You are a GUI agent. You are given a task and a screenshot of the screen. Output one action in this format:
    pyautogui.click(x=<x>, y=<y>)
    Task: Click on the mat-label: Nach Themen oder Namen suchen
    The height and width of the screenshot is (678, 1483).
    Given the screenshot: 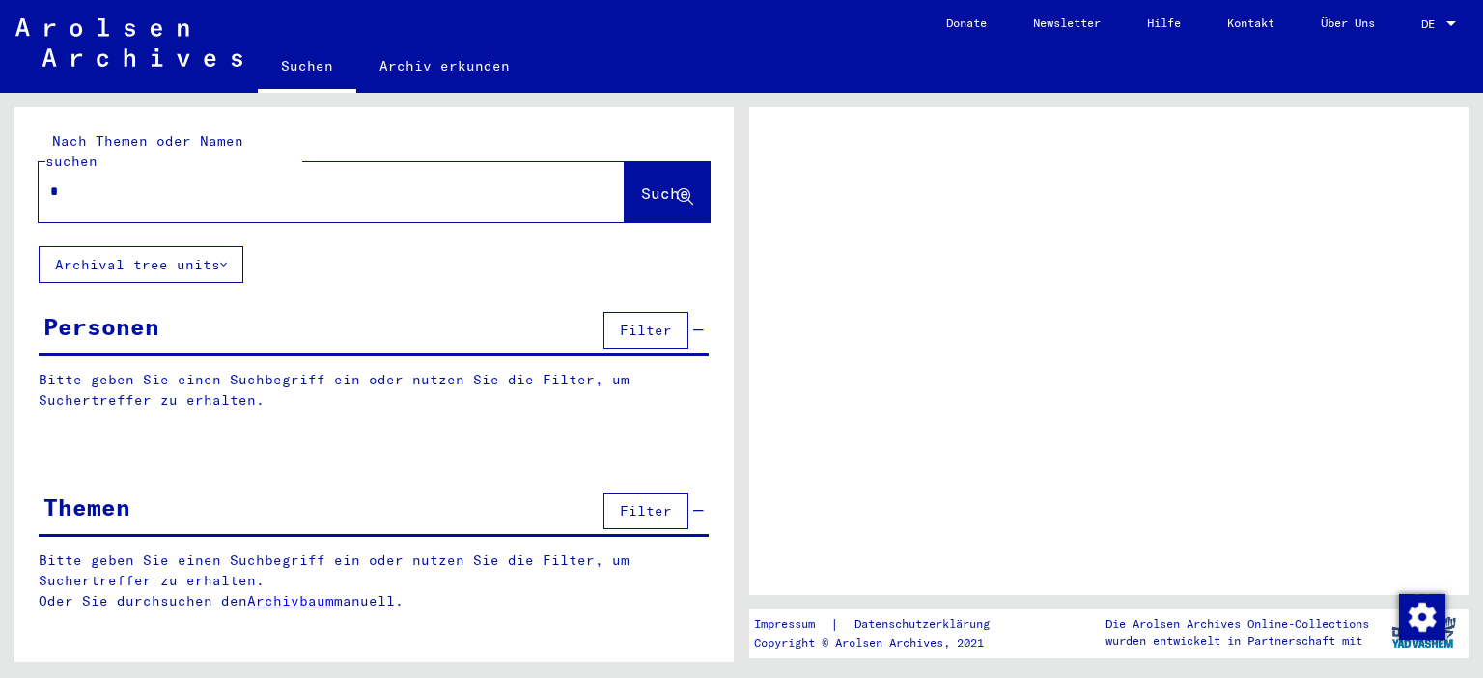 What is the action you would take?
    pyautogui.click(x=144, y=151)
    